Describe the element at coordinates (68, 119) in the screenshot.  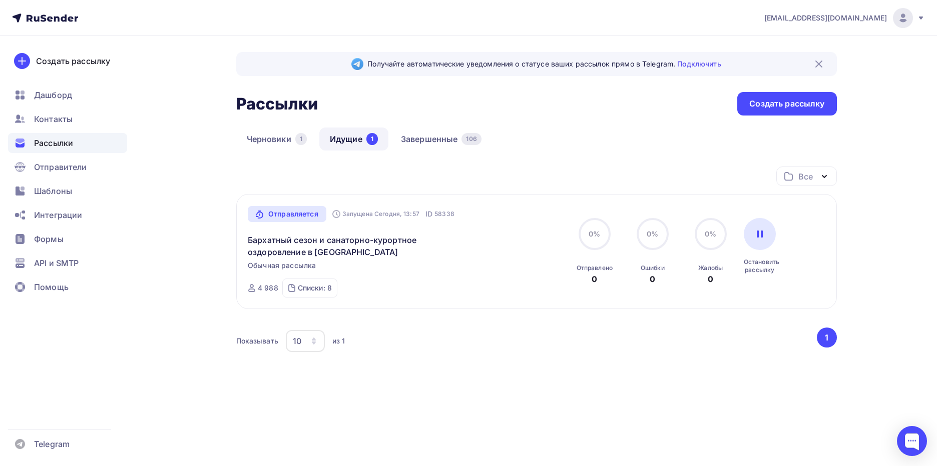
I see `a: Контакты` at that location.